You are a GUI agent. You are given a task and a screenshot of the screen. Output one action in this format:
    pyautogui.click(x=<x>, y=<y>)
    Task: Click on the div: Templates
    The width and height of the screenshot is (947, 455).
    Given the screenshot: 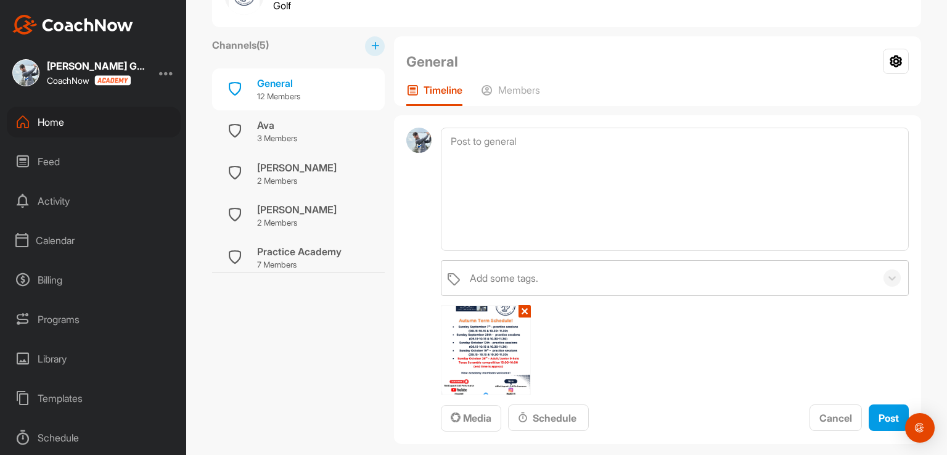 What is the action you would take?
    pyautogui.click(x=94, y=398)
    